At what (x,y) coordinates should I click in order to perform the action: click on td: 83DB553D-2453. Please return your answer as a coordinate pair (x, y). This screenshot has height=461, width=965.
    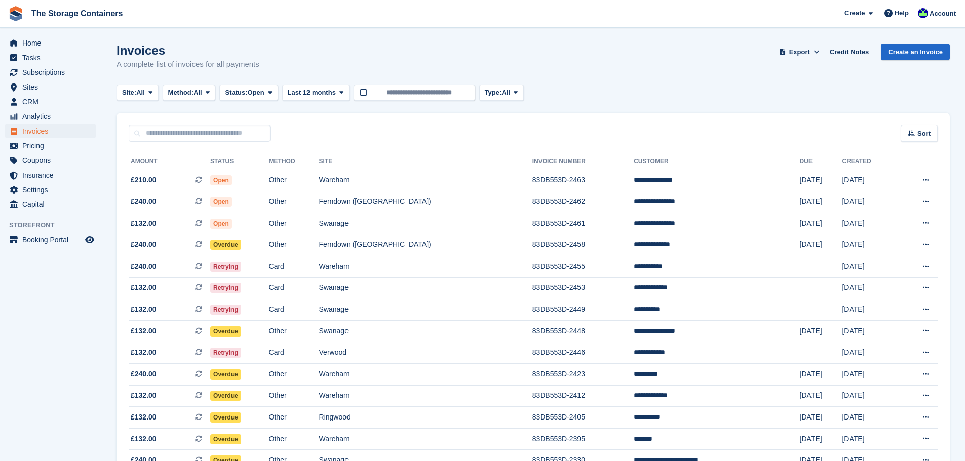
    Looking at the image, I should click on (583, 288).